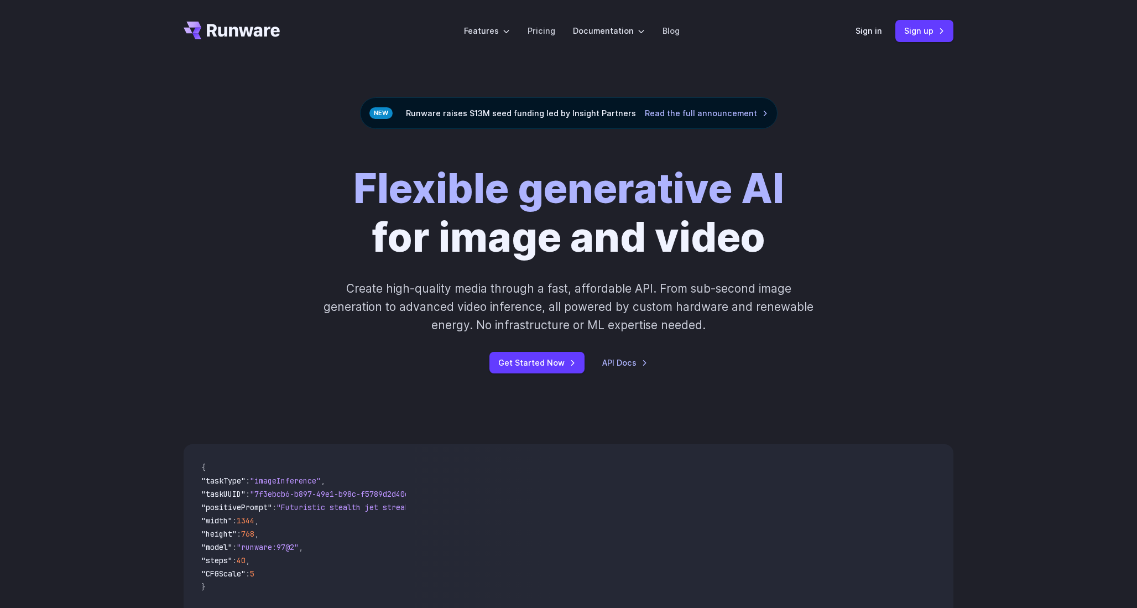 The image size is (1137, 608). Describe the element at coordinates (223, 574) in the screenshot. I see `span: "CFGScale"` at that location.